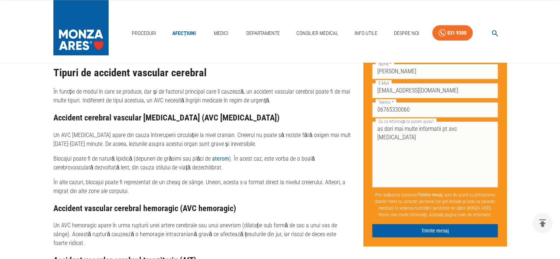 The width and height of the screenshot is (560, 259). Describe the element at coordinates (221, 158) in the screenshot. I see `a: aterom` at that location.